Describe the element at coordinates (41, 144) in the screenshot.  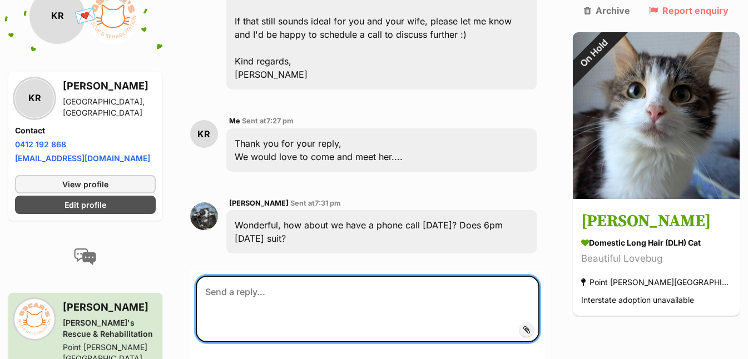
I see `a: 0412 192 868` at that location.